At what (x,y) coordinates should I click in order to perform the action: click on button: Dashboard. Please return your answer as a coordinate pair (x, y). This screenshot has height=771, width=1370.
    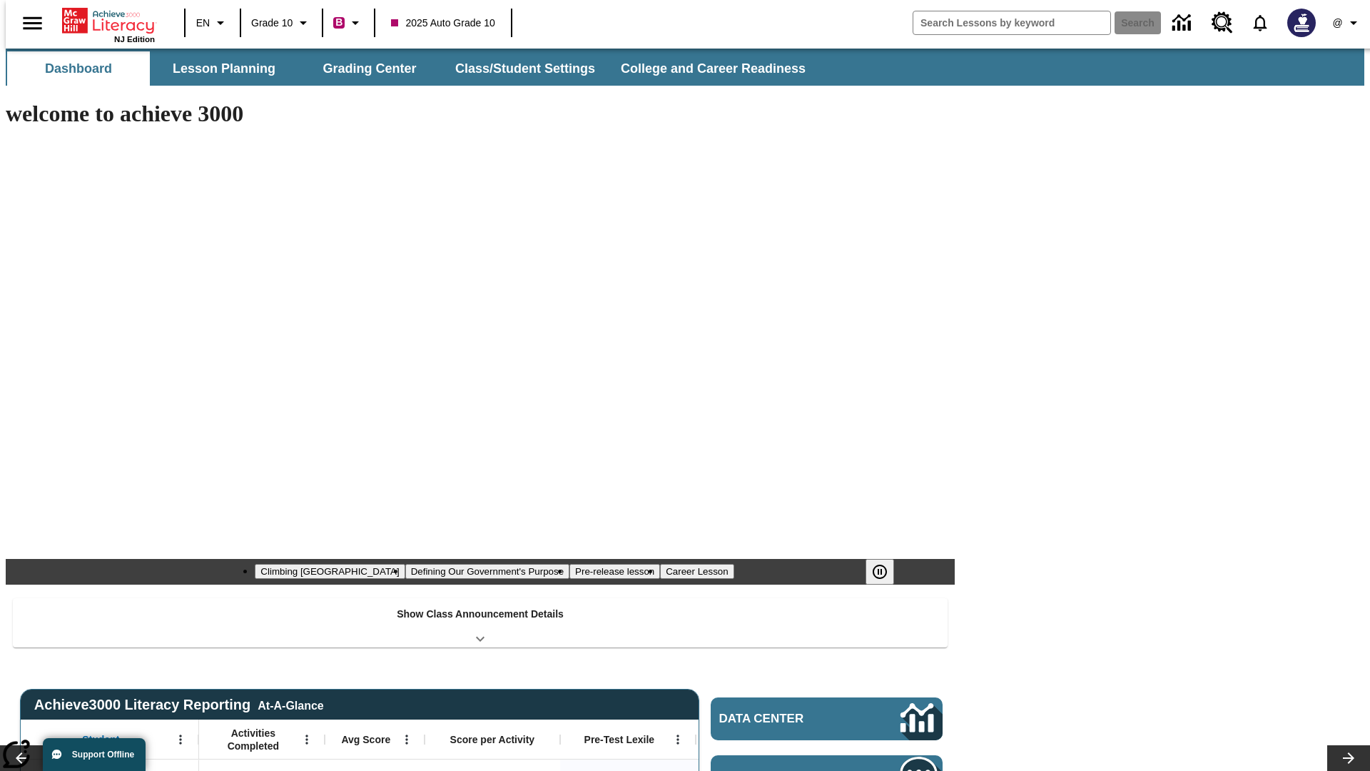
    Looking at the image, I should click on (79, 69).